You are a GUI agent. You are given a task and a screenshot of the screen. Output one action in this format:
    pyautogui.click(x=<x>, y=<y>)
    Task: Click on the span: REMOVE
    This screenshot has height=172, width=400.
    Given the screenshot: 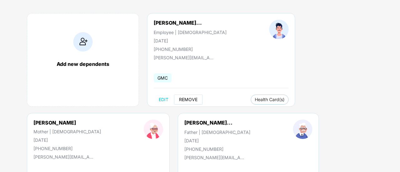 What is the action you would take?
    pyautogui.click(x=188, y=100)
    